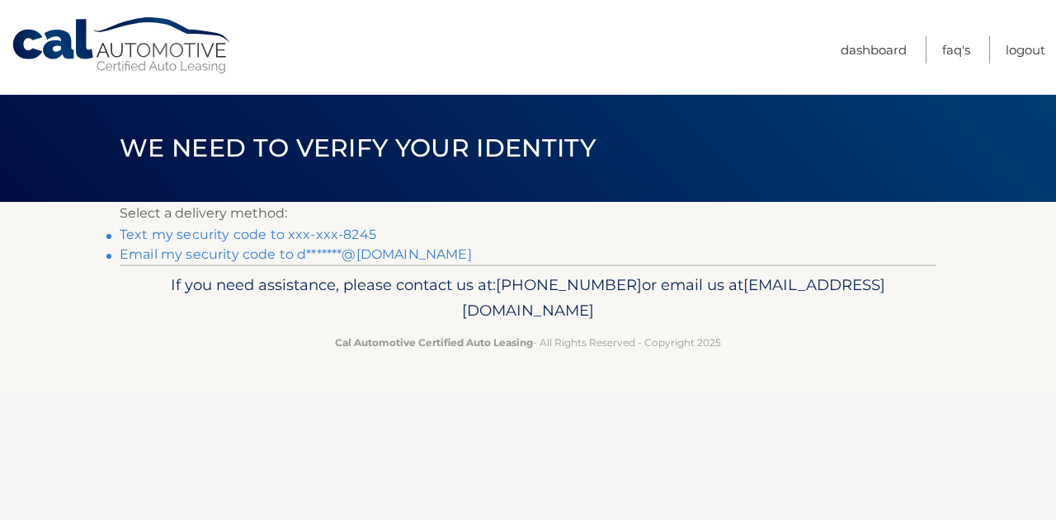 This screenshot has height=520, width=1056. What do you see at coordinates (434, 342) in the screenshot?
I see `strong: Cal Automotive Certified Auto Leasing` at bounding box center [434, 342].